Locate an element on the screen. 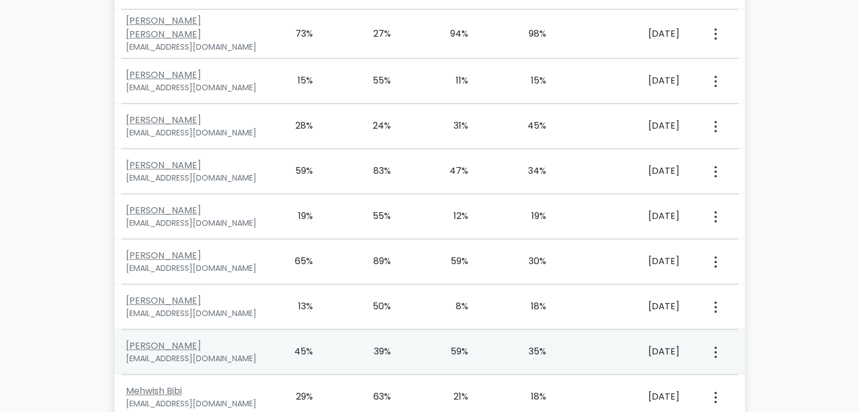 The width and height of the screenshot is (859, 412). div: 73% is located at coordinates (297, 34).